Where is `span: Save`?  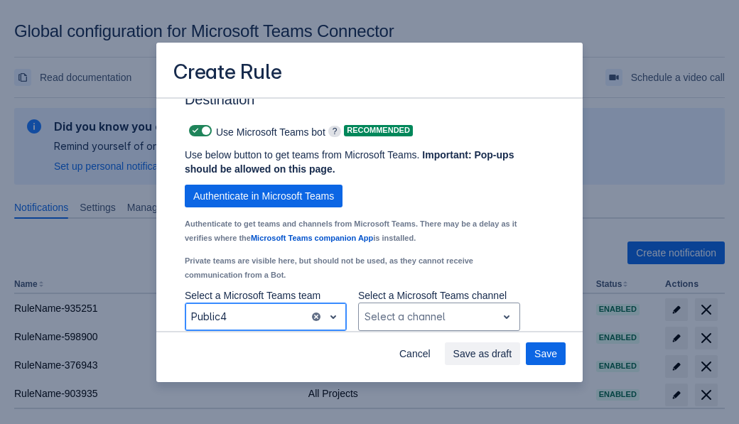 span: Save is located at coordinates (546, 354).